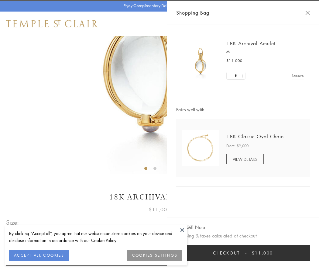  I want to click on button: ACCEPT ALL COOKIES, so click(39, 255).